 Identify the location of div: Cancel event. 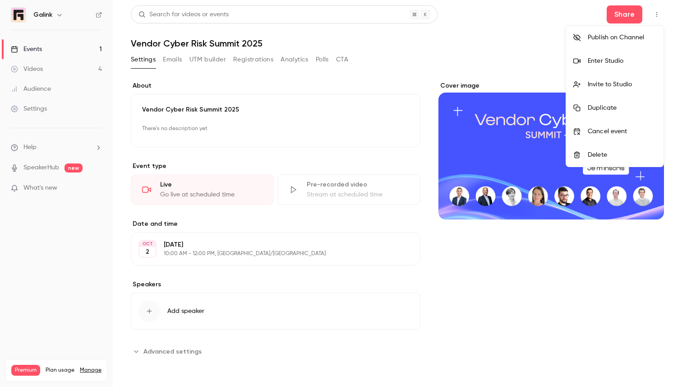
(622, 131).